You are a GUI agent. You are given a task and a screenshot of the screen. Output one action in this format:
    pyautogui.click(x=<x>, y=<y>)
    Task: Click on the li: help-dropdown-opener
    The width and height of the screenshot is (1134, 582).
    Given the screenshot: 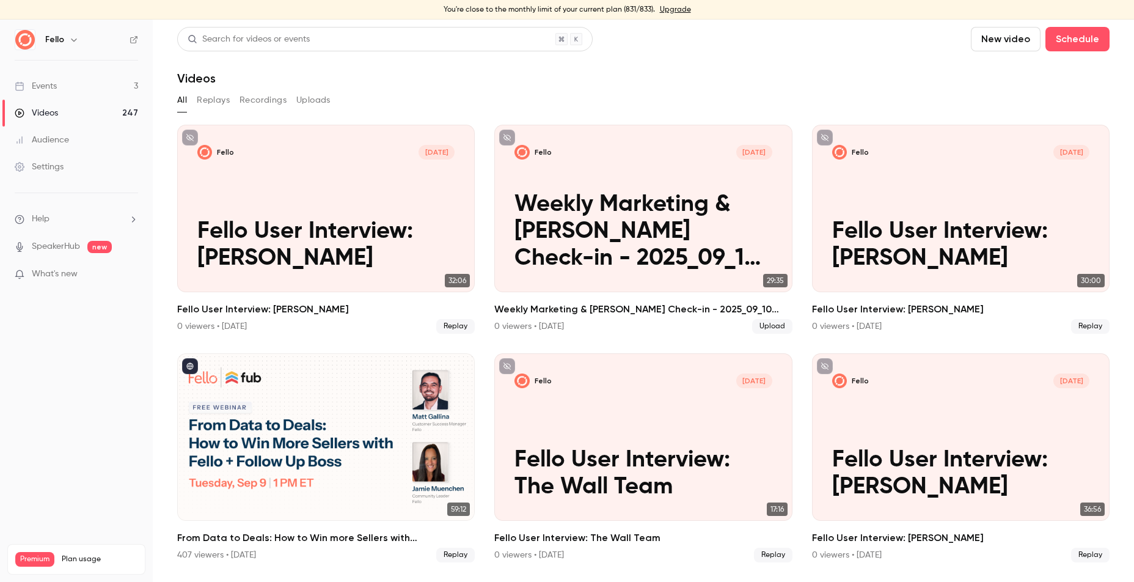 What is the action you would take?
    pyautogui.click(x=76, y=219)
    